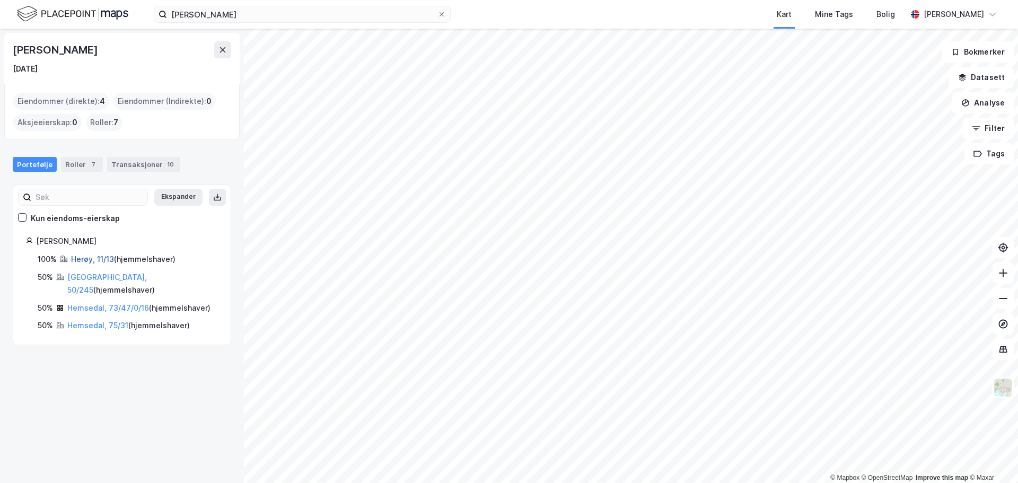  I want to click on img: logo.f888ab2527a4732fd821a326f86c7f29.svg, so click(73, 14).